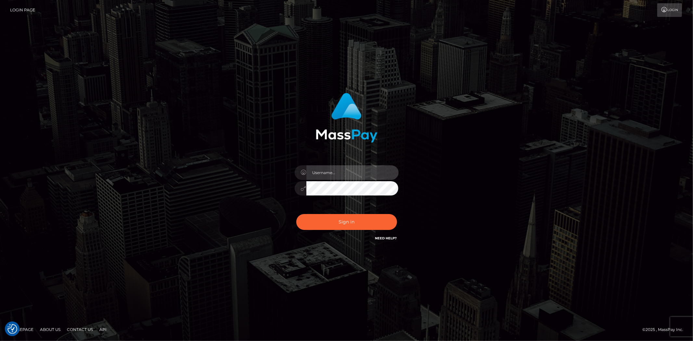 The width and height of the screenshot is (693, 341). Describe the element at coordinates (50, 329) in the screenshot. I see `a: About Us` at that location.